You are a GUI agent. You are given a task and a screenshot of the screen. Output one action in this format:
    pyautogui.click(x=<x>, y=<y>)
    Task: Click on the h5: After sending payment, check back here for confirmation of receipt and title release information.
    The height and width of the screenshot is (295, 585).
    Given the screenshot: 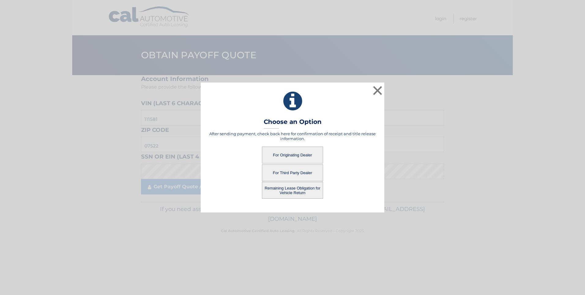 What is the action you would take?
    pyautogui.click(x=293, y=136)
    